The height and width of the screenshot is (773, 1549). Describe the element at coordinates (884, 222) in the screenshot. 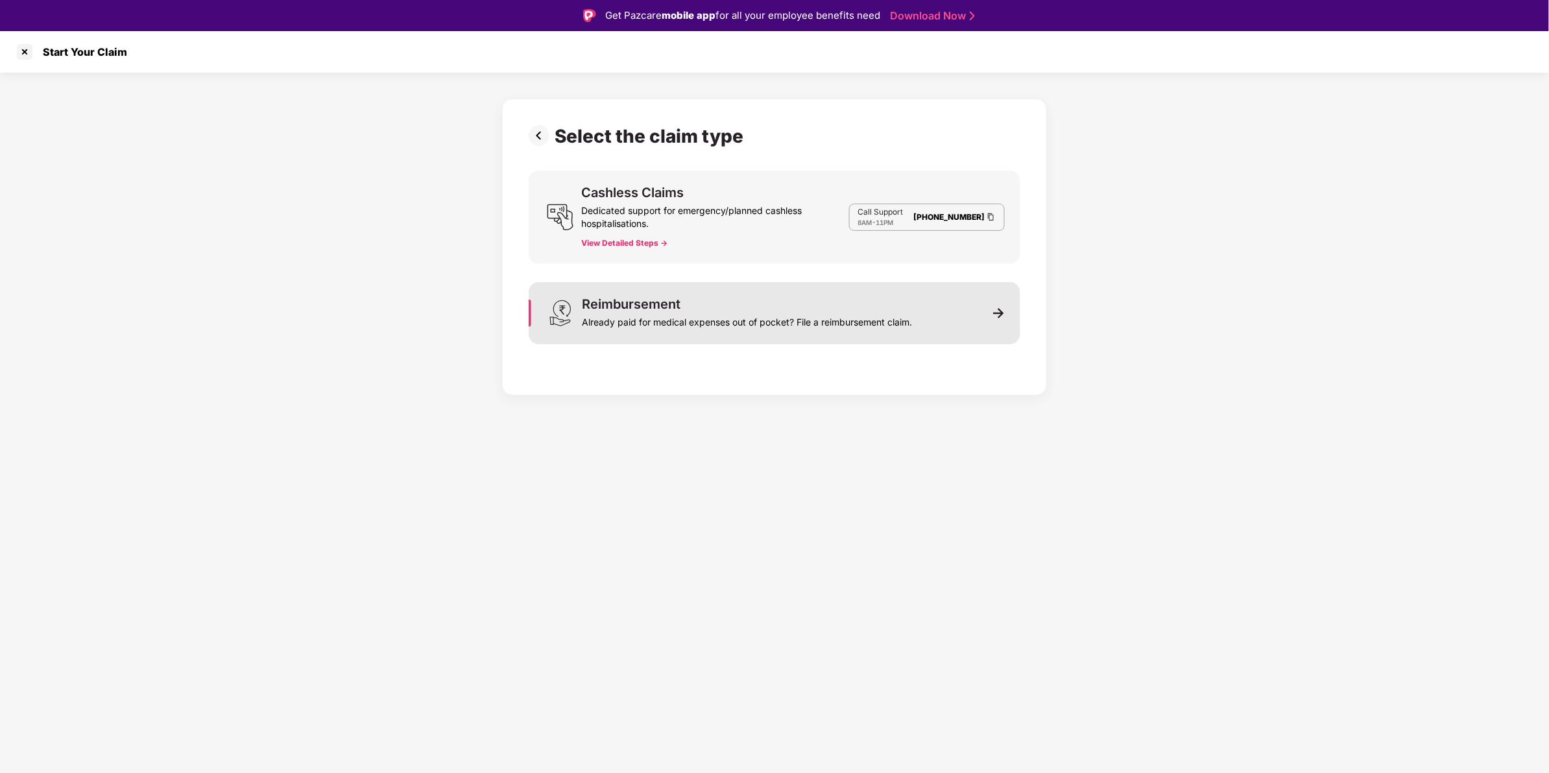

I see `span: 11PM` at that location.